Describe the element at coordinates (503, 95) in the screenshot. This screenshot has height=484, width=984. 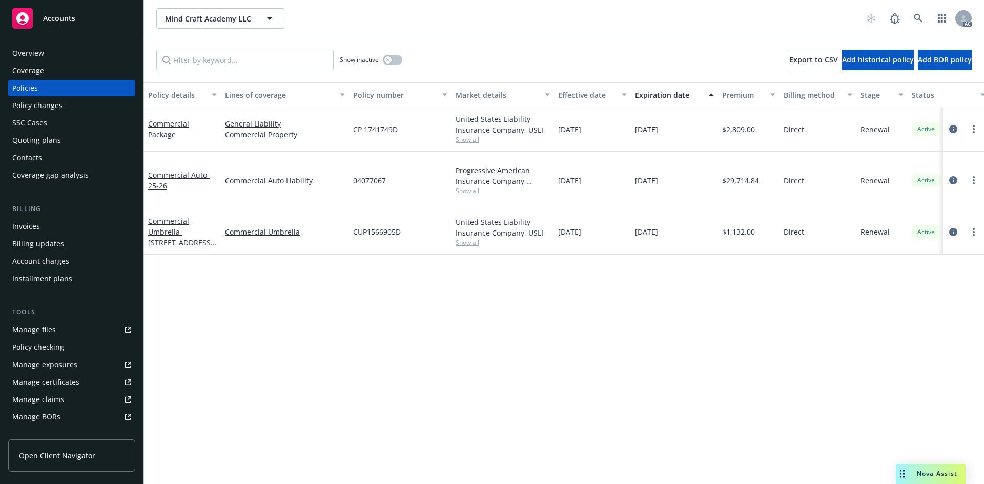
I see `button: Market details` at that location.